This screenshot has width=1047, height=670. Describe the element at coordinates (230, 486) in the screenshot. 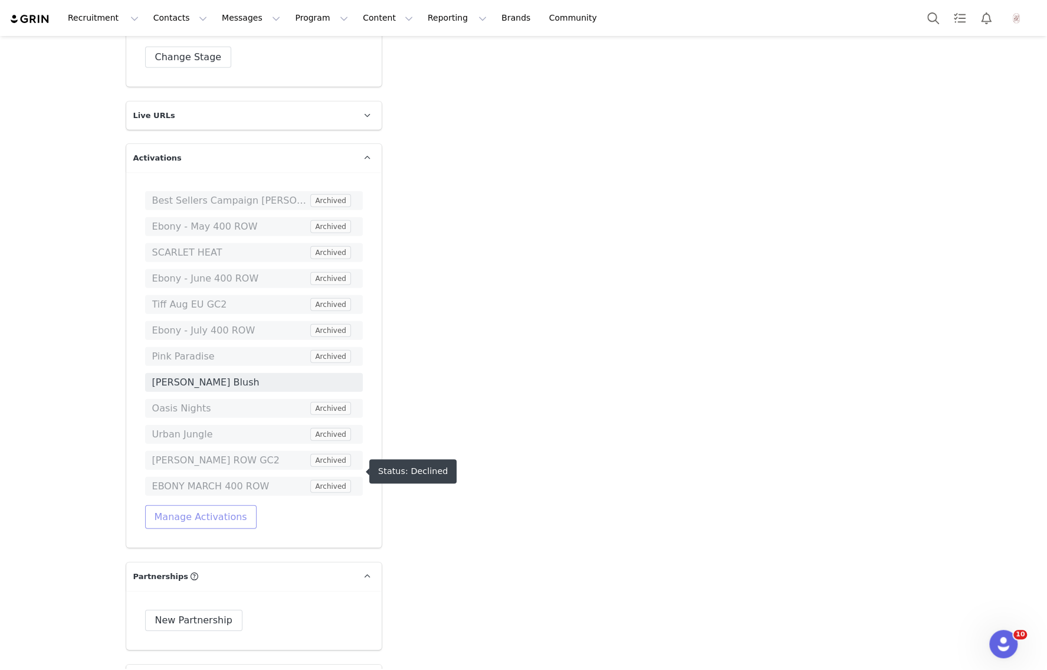

I see `span: EBONY MARCH 400 ROW` at that location.